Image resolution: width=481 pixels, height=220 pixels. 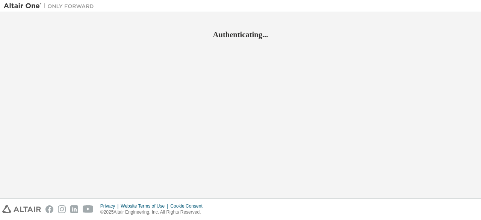 What do you see at coordinates (188, 206) in the screenshot?
I see `div: Cookie Consent` at bounding box center [188, 206].